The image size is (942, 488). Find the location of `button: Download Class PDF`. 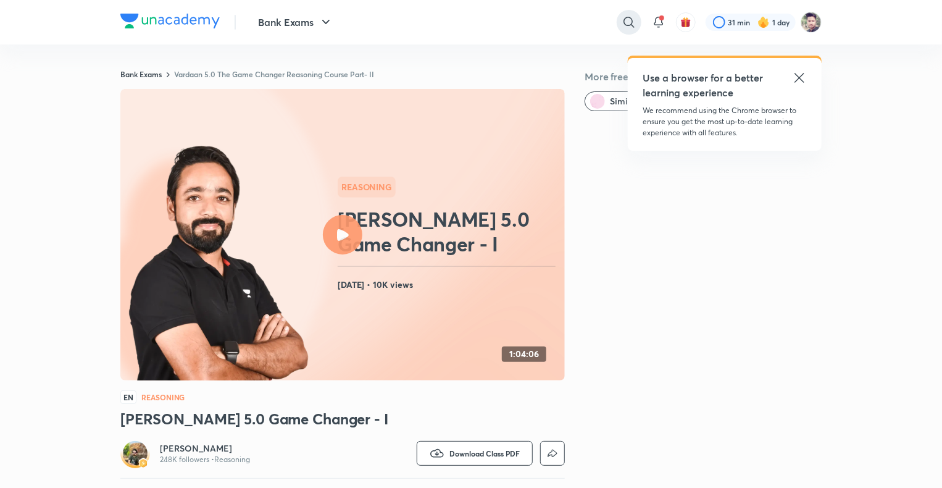

button: Download Class PDF is located at coordinates (475, 453).